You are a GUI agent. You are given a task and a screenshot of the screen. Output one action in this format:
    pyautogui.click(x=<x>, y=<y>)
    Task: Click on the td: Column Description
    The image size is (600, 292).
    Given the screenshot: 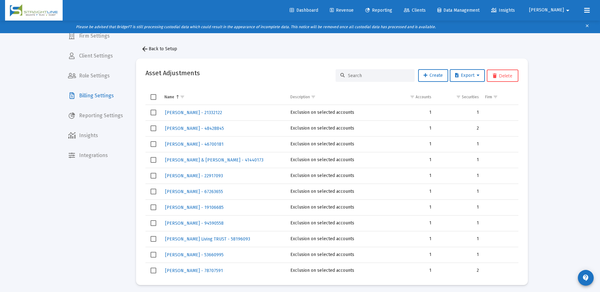 What is the action you would take?
    pyautogui.click(x=337, y=97)
    